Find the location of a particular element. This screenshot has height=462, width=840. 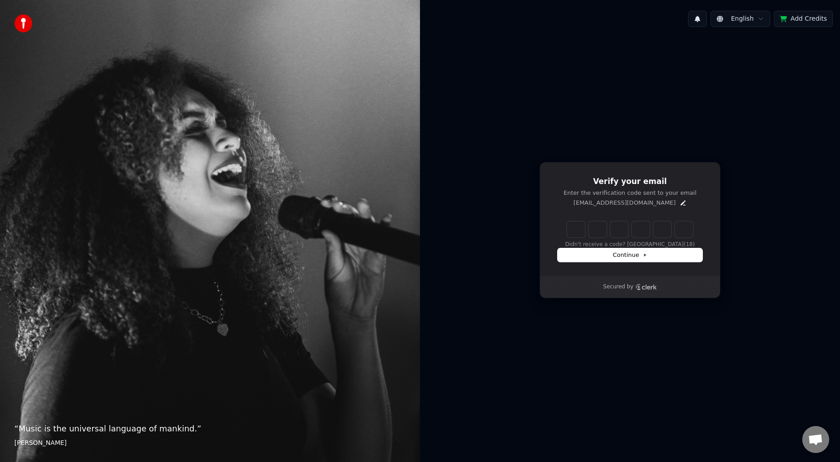

h1: Verify your email is located at coordinates (630, 182).